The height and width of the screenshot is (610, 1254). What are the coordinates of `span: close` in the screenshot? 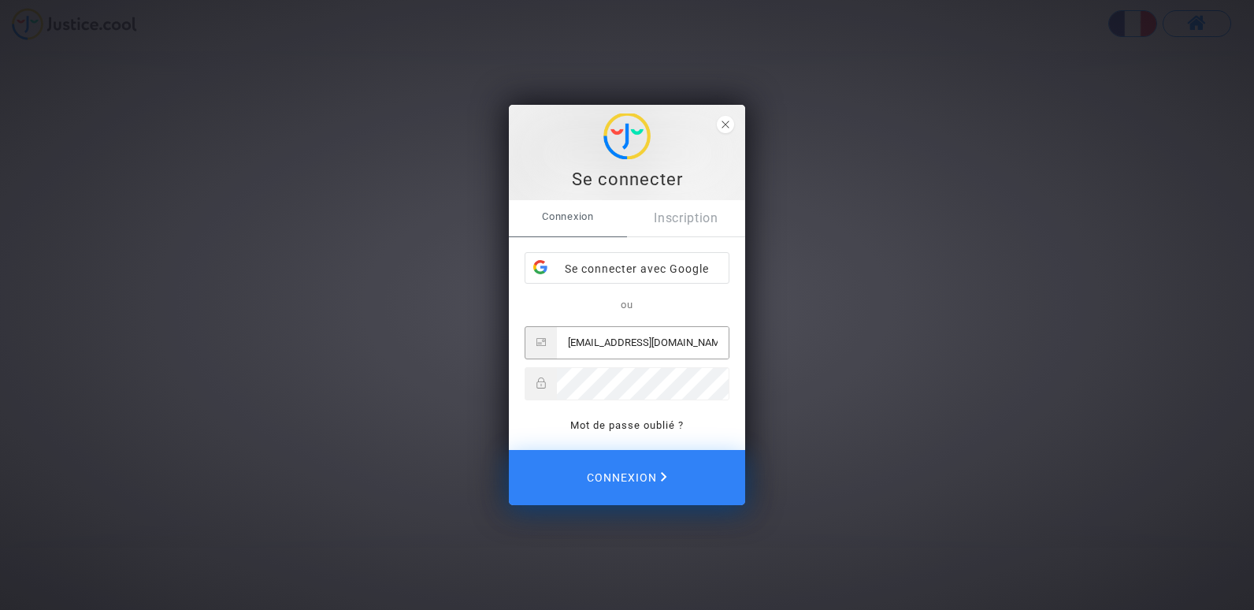 It's located at (725, 124).